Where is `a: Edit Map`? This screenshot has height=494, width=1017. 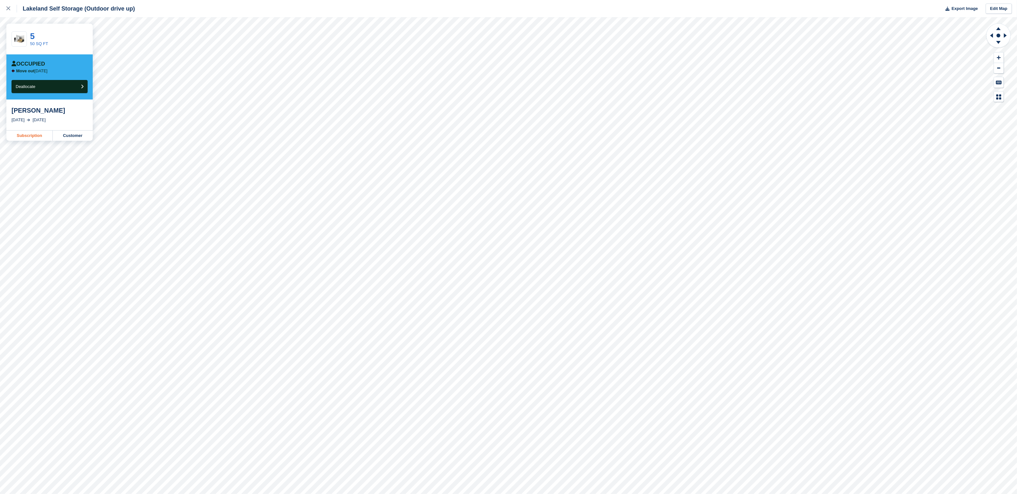 a: Edit Map is located at coordinates (999, 9).